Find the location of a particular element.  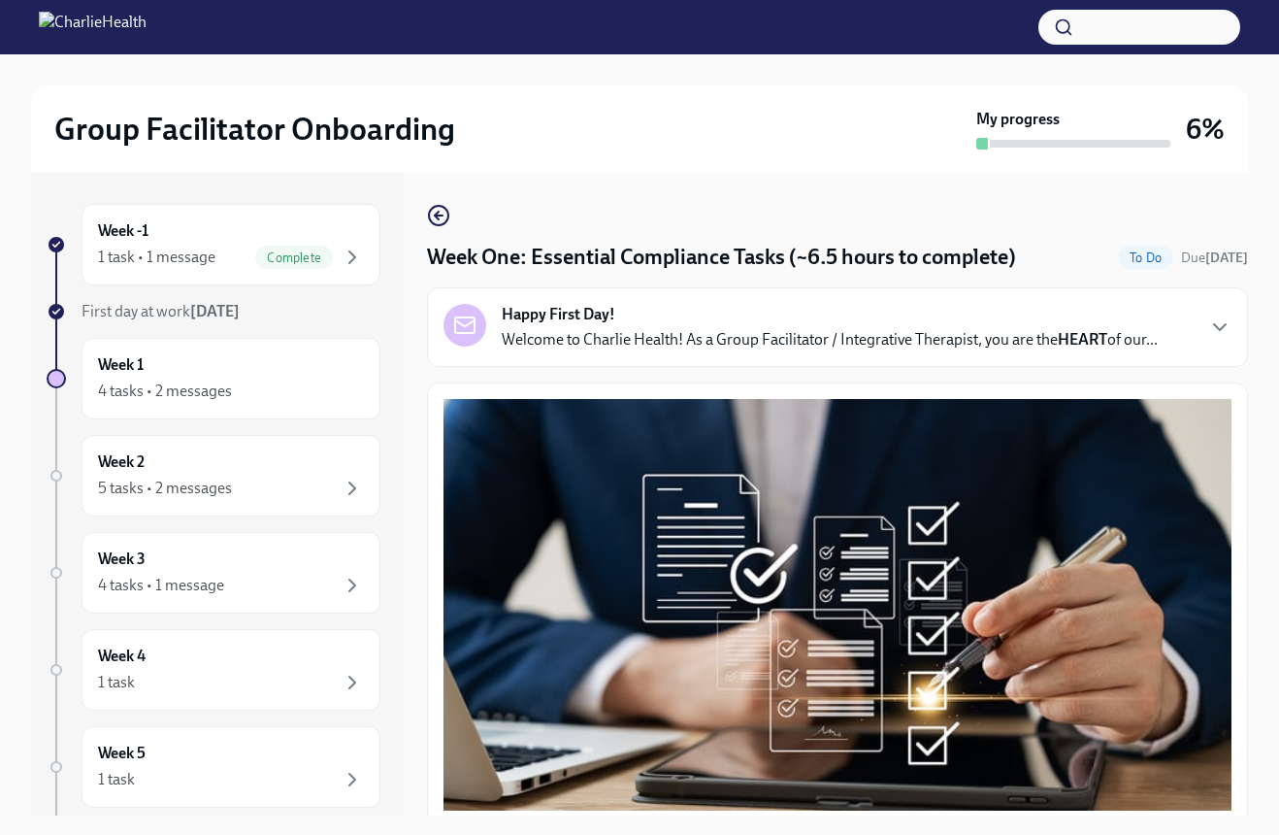

h6: Week 4 is located at coordinates (121, 656).